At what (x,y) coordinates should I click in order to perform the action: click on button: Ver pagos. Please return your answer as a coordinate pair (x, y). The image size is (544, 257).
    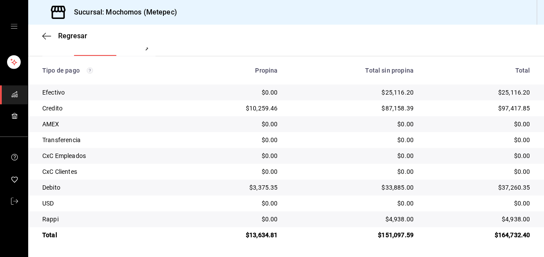
    Looking at the image, I should click on (147, 48).